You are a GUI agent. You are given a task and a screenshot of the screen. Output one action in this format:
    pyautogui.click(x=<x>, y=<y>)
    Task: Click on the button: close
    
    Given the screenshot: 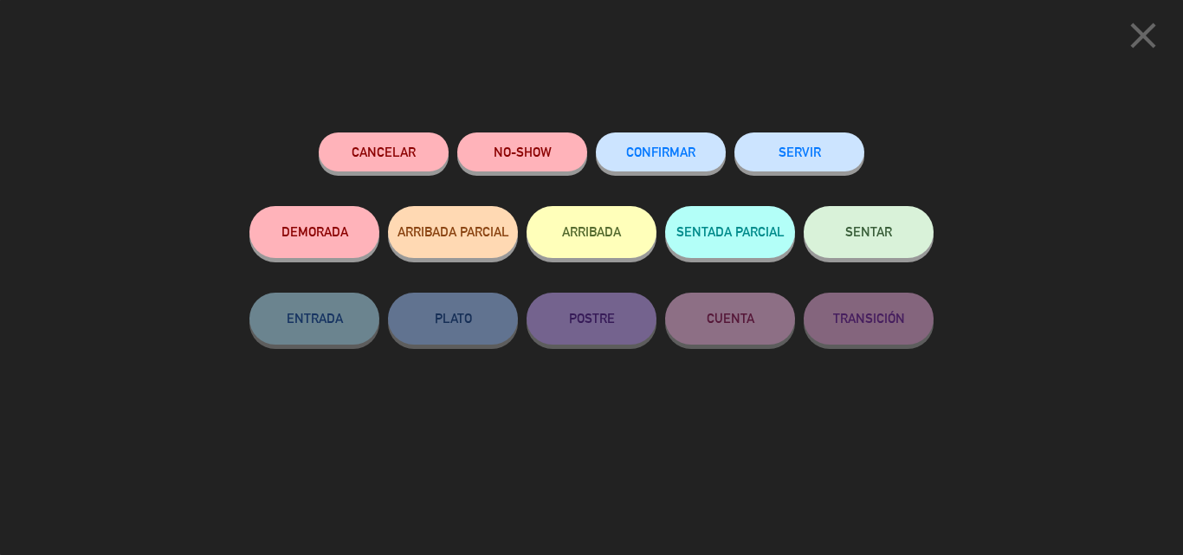 What is the action you would take?
    pyautogui.click(x=1143, y=38)
    